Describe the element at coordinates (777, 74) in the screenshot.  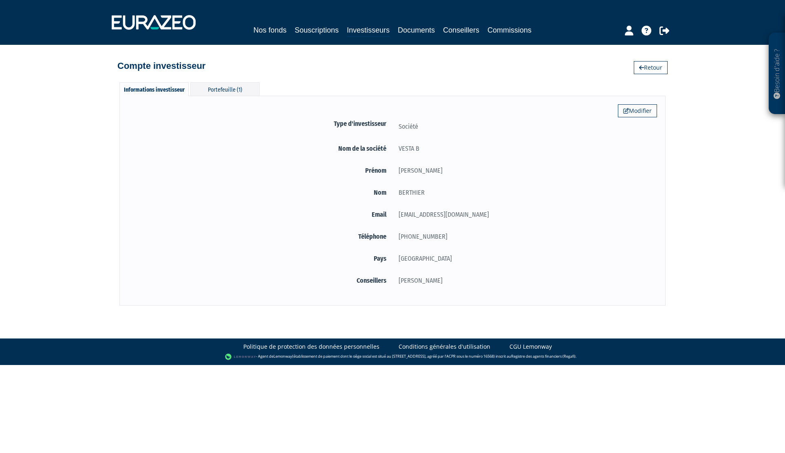
I see `p: Besoin d'aide ?` at that location.